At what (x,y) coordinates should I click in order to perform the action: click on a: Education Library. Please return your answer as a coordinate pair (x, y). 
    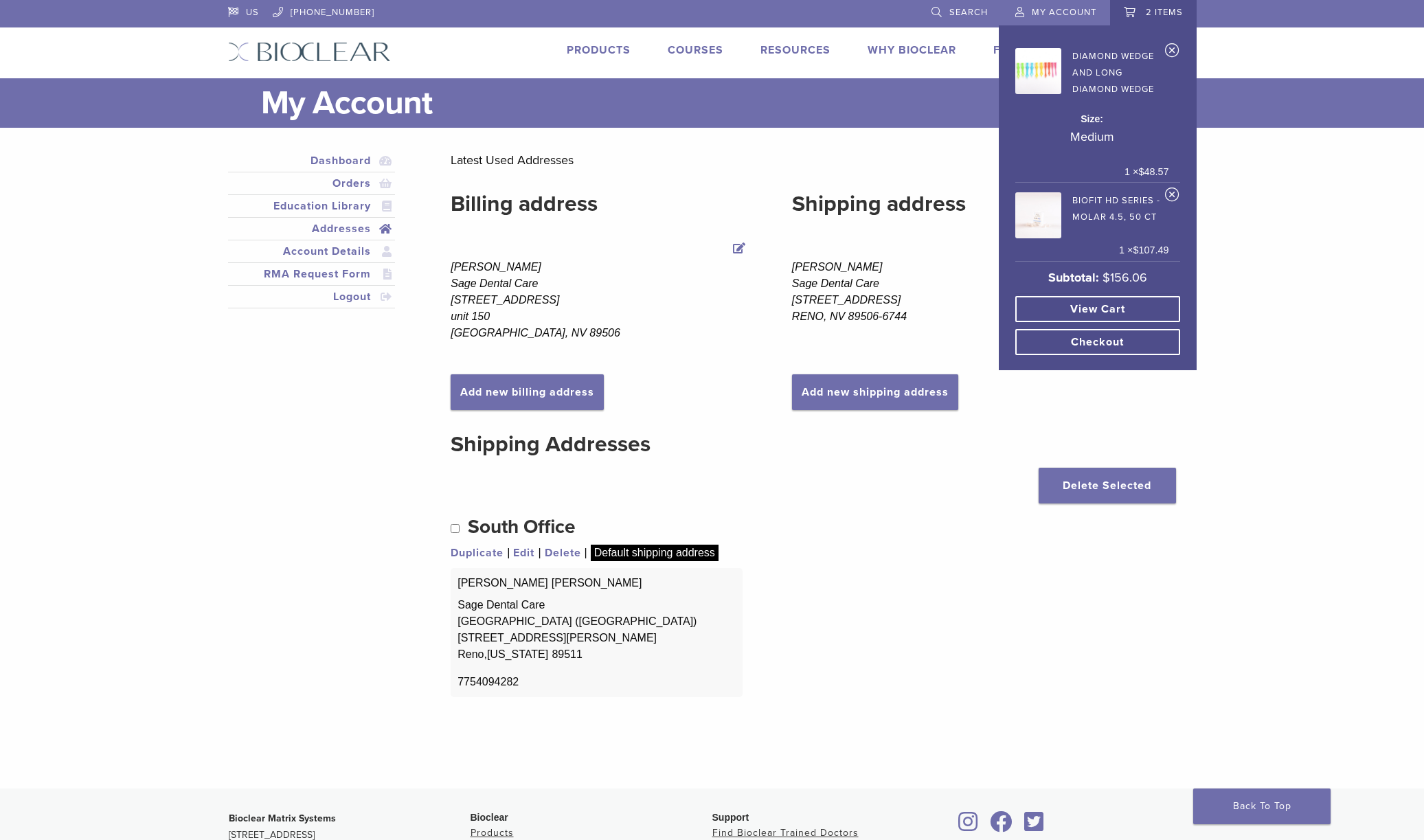
    Looking at the image, I should click on (312, 206).